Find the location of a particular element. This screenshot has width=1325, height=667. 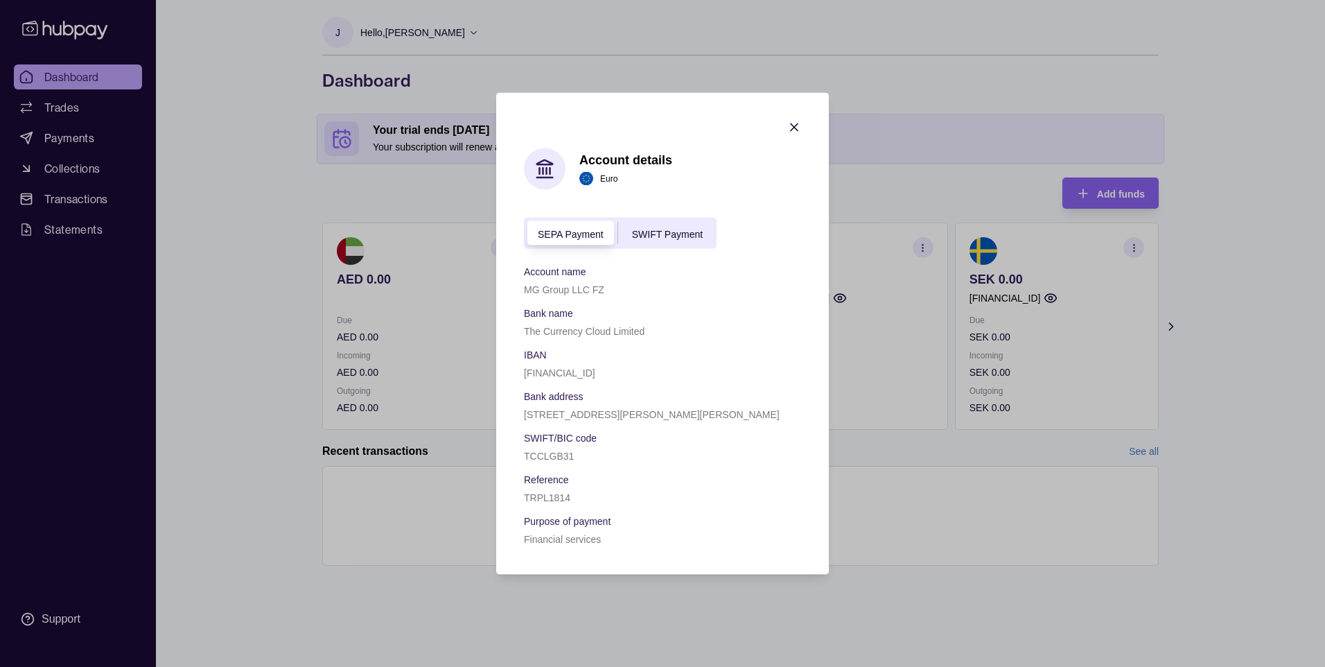

p: MG Group LLC FZ is located at coordinates (564, 290).